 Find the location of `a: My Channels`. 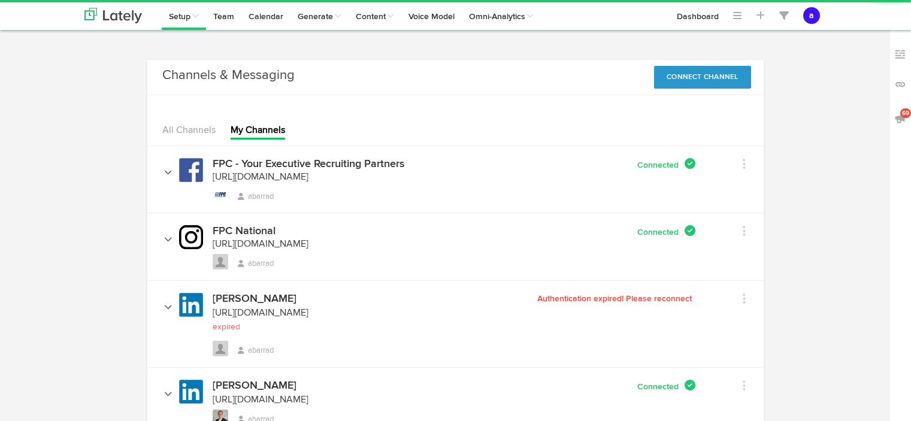

a: My Channels is located at coordinates (258, 131).